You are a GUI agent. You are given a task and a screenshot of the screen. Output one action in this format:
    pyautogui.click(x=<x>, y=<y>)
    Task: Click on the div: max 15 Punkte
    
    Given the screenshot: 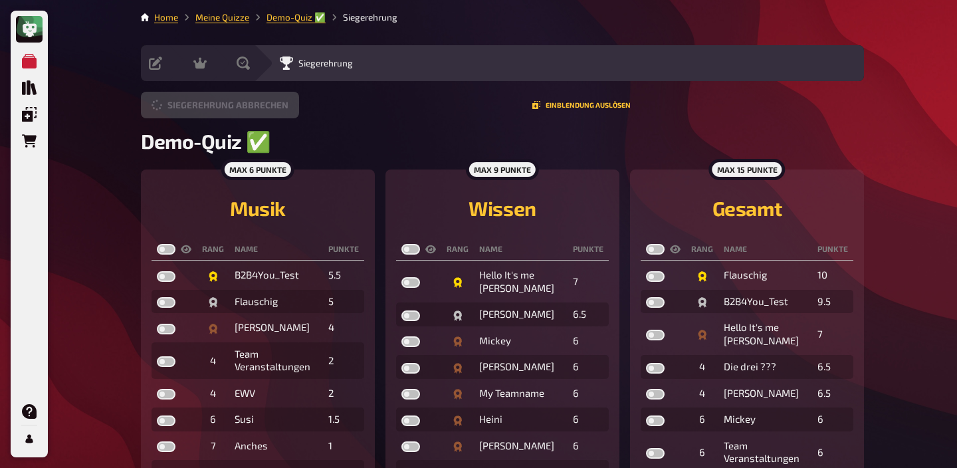 What is the action you would take?
    pyautogui.click(x=747, y=170)
    